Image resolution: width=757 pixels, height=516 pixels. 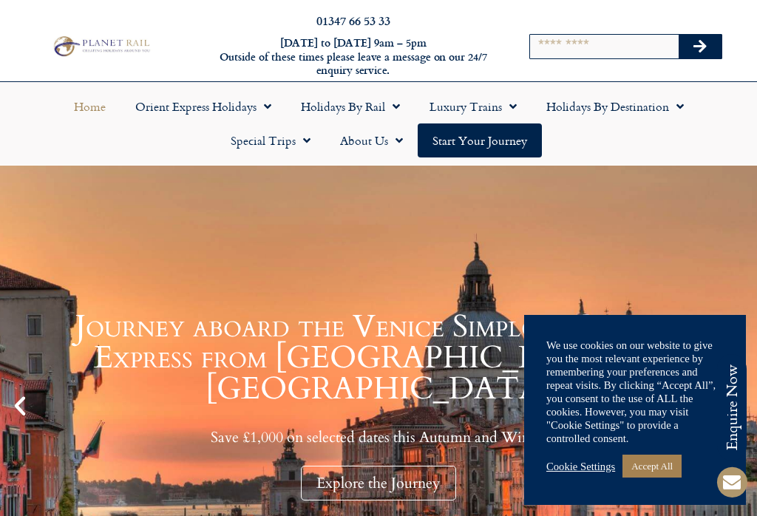 What do you see at coordinates (353, 20) in the screenshot?
I see `a: 01347 66 53 33` at bounding box center [353, 20].